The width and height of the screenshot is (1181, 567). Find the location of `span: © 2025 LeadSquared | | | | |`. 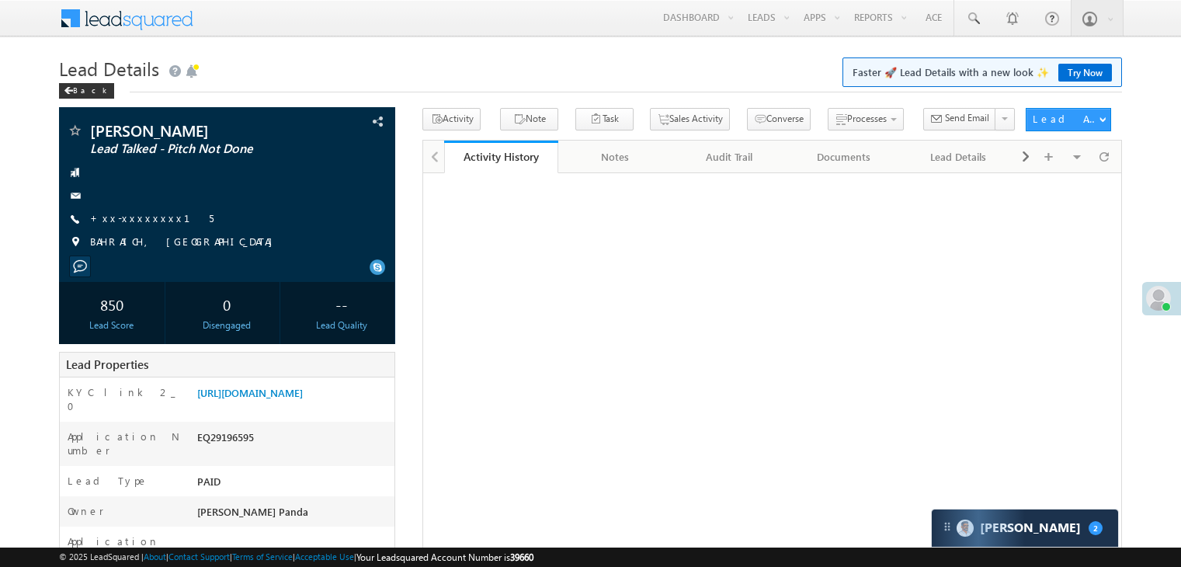

span: © 2025 LeadSquared | | | | | is located at coordinates (296, 557).